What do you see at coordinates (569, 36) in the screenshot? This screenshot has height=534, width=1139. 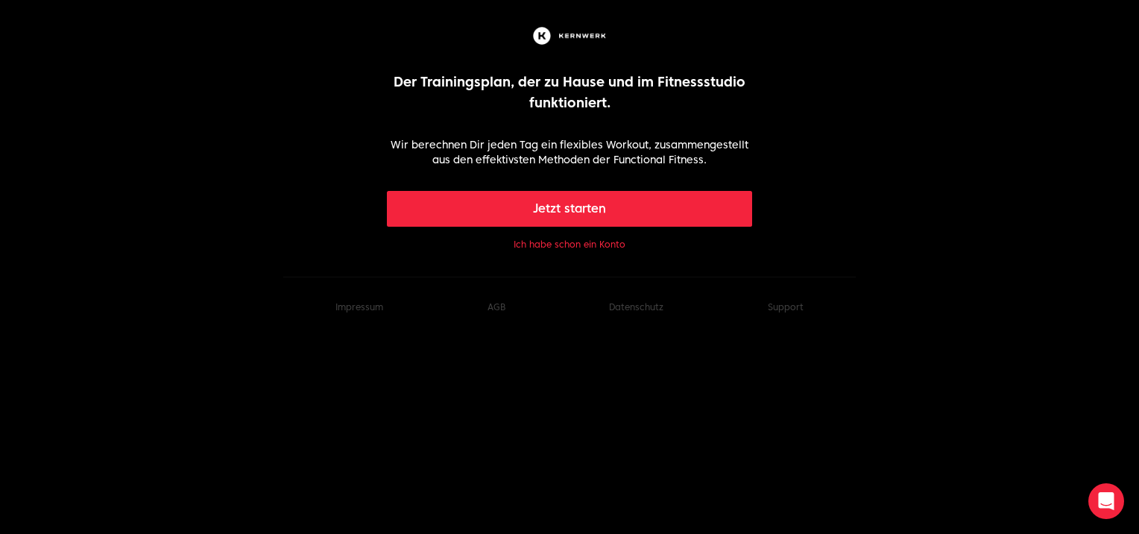 I see `img: Kernwerk®` at bounding box center [569, 36].